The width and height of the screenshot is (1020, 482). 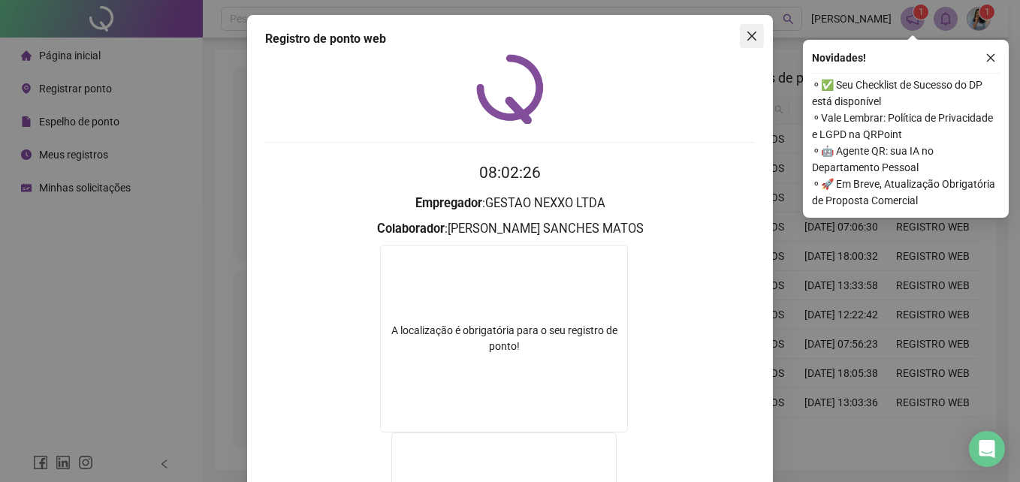 I want to click on h3: : GESTAO NEXXO LTDA, so click(x=510, y=204).